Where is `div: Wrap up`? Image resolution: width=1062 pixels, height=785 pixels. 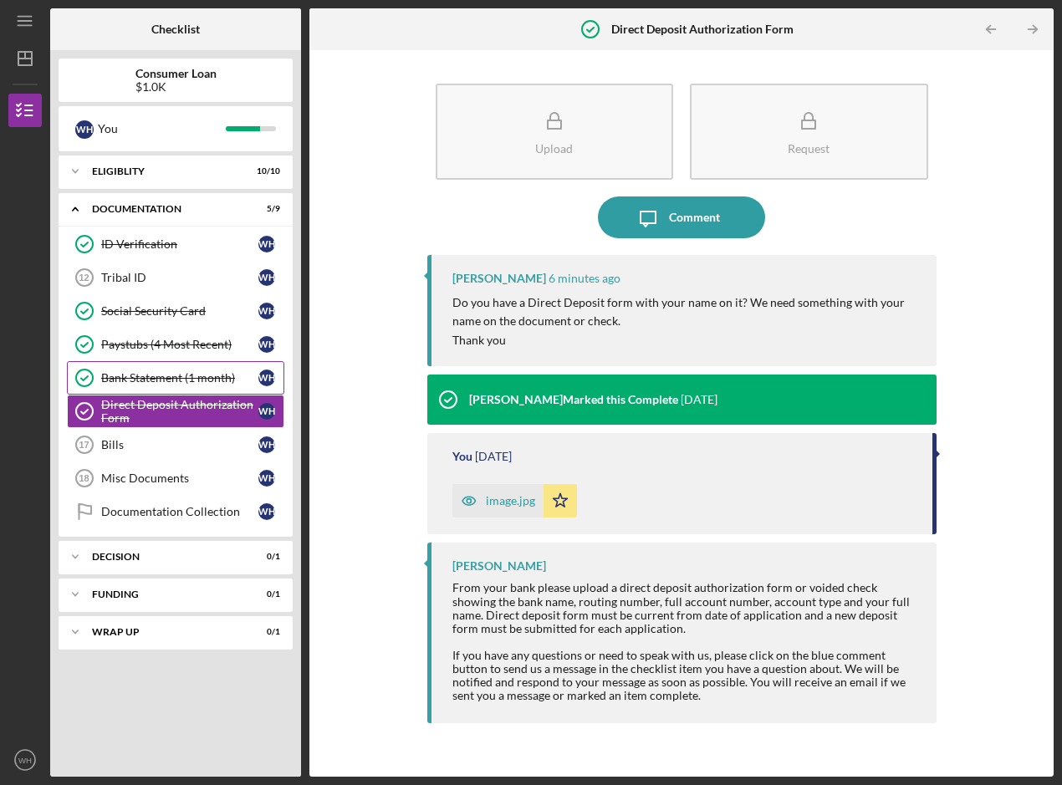
div: Wrap up is located at coordinates (165, 632).